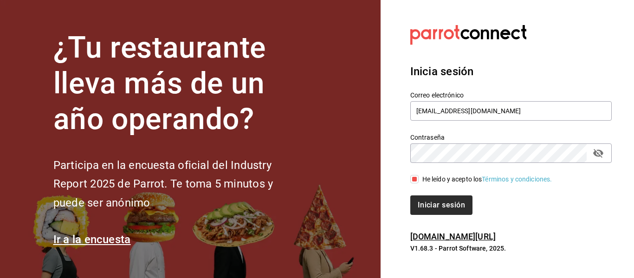 This screenshot has height=278, width=634. What do you see at coordinates (511, 95) in the screenshot?
I see `label: Correo electrónico` at bounding box center [511, 95].